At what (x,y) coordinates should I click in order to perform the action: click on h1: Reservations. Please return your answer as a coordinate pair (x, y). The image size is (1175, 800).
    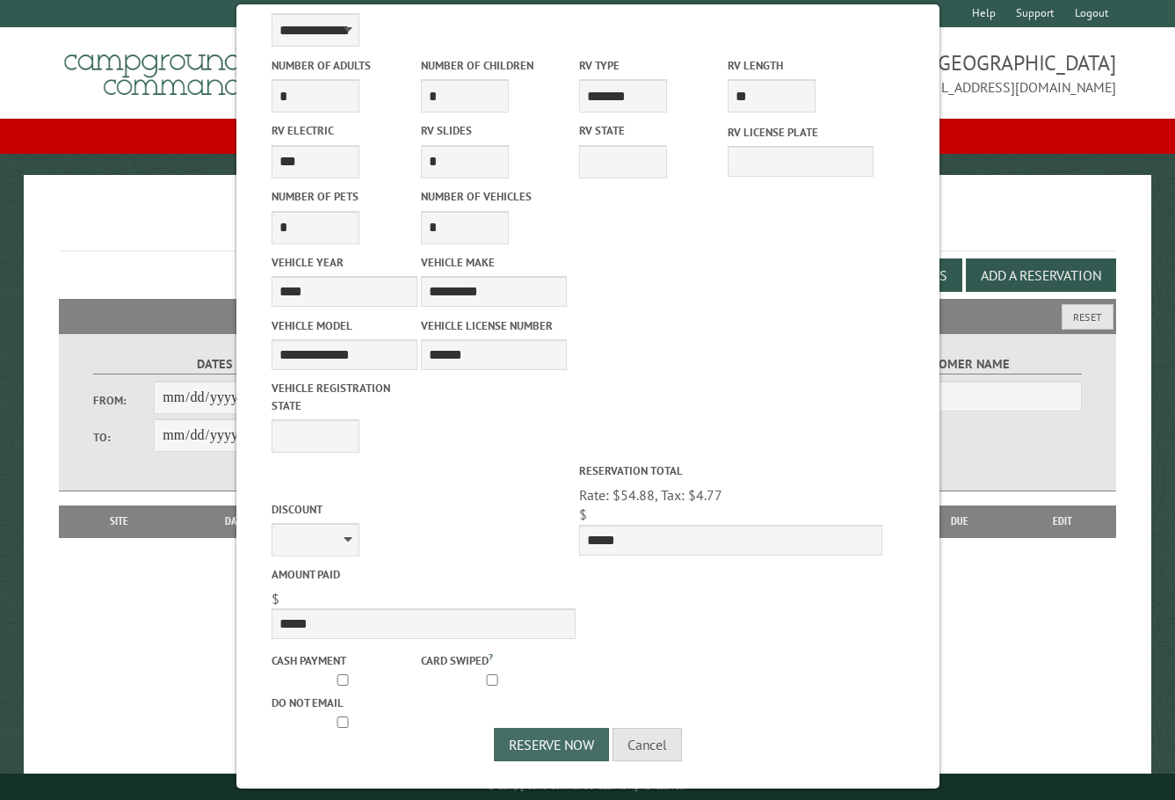
    Looking at the image, I should click on (587, 227).